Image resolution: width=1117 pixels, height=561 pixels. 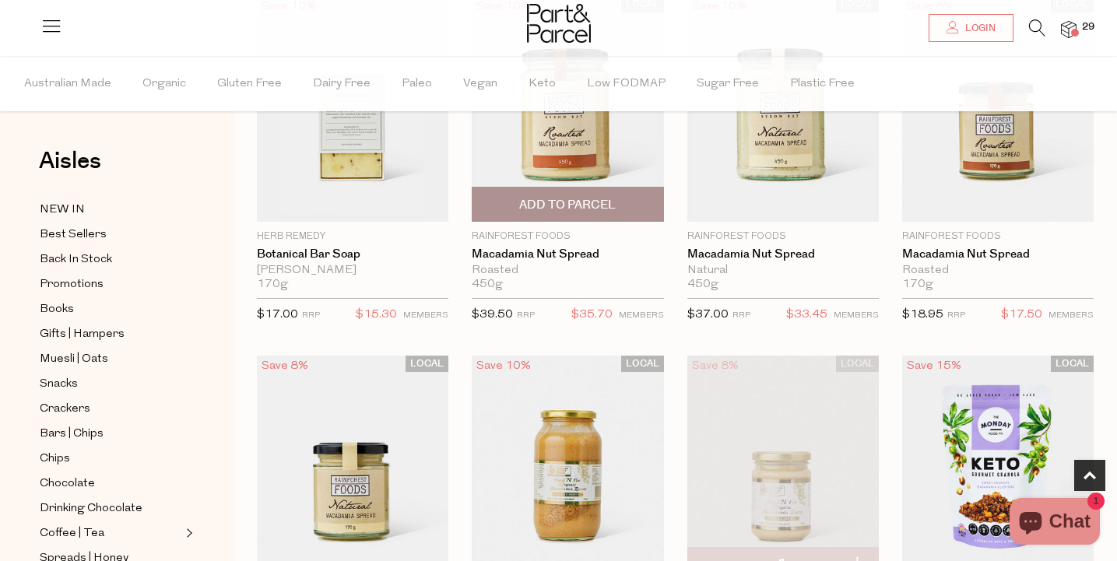 What do you see at coordinates (58, 384) in the screenshot?
I see `span: Snacks` at bounding box center [58, 384].